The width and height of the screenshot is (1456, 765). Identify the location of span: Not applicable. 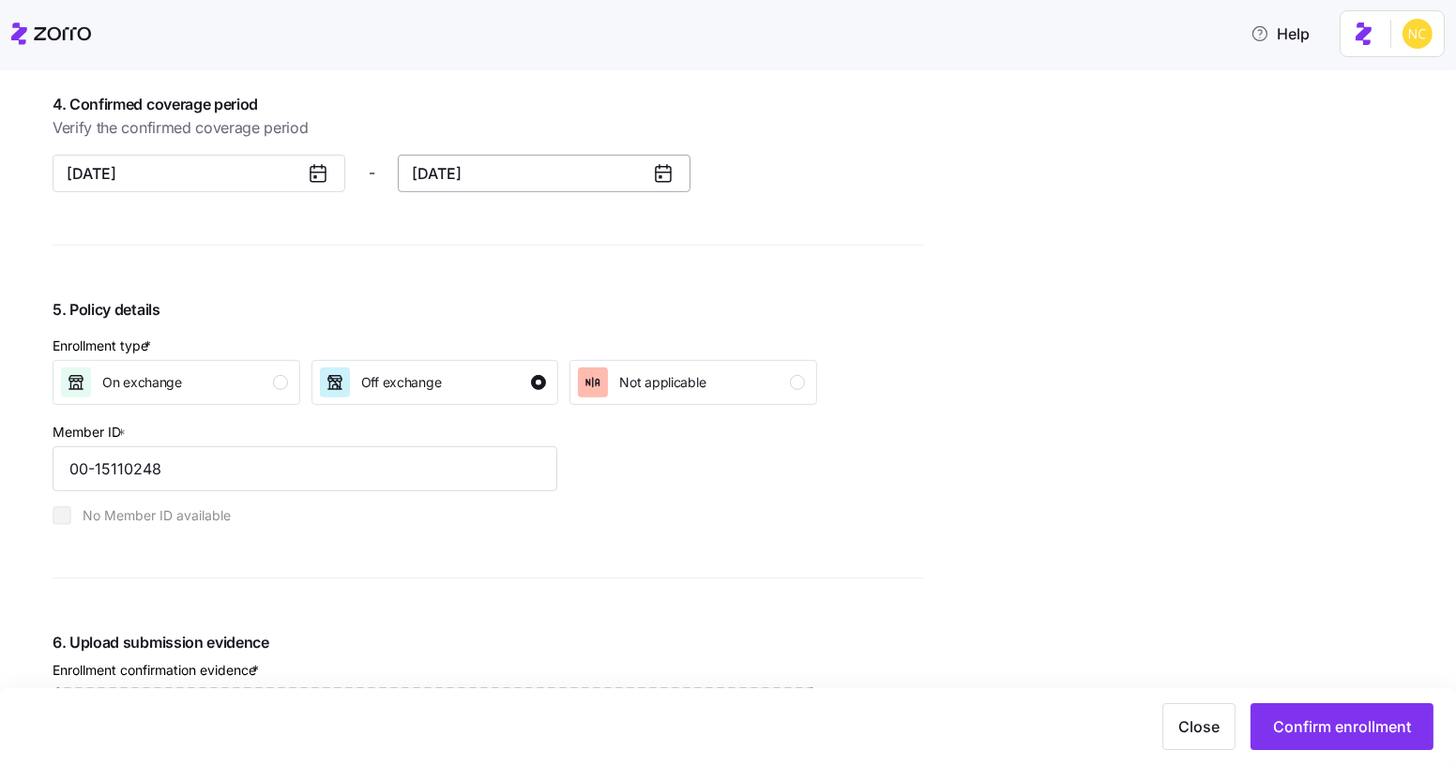
(662, 383).